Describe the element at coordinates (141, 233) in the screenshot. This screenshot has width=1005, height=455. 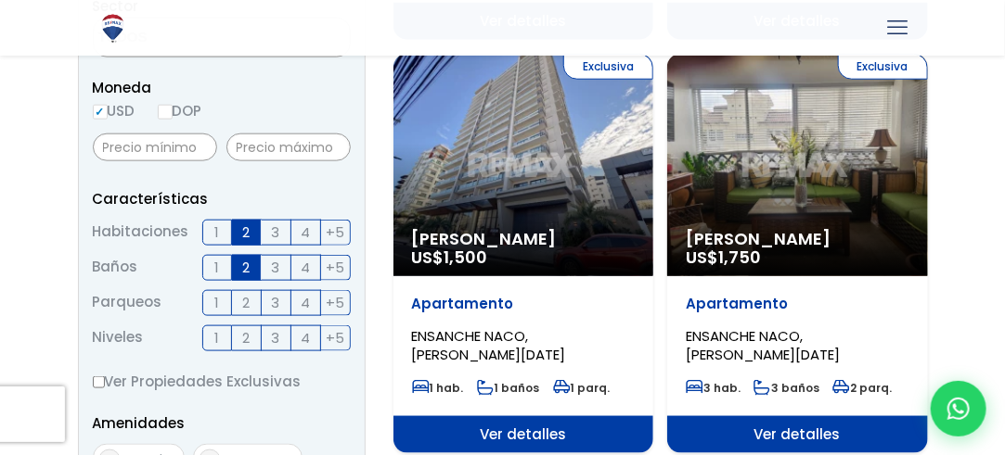
I see `span: Habitaciones` at that location.